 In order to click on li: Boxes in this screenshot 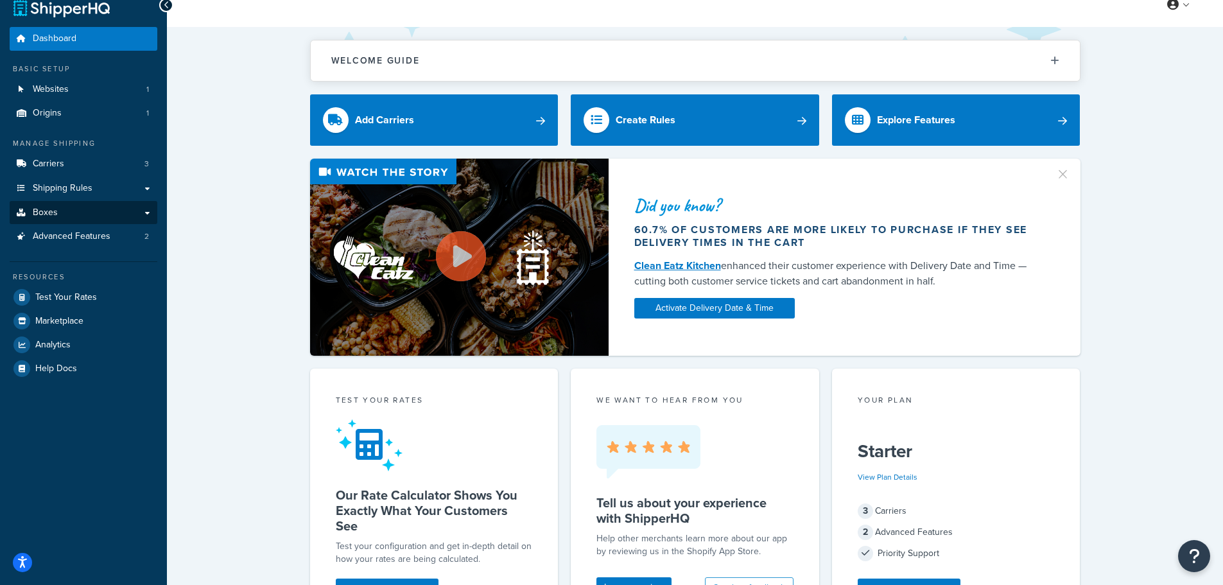, I will do `click(83, 212)`.